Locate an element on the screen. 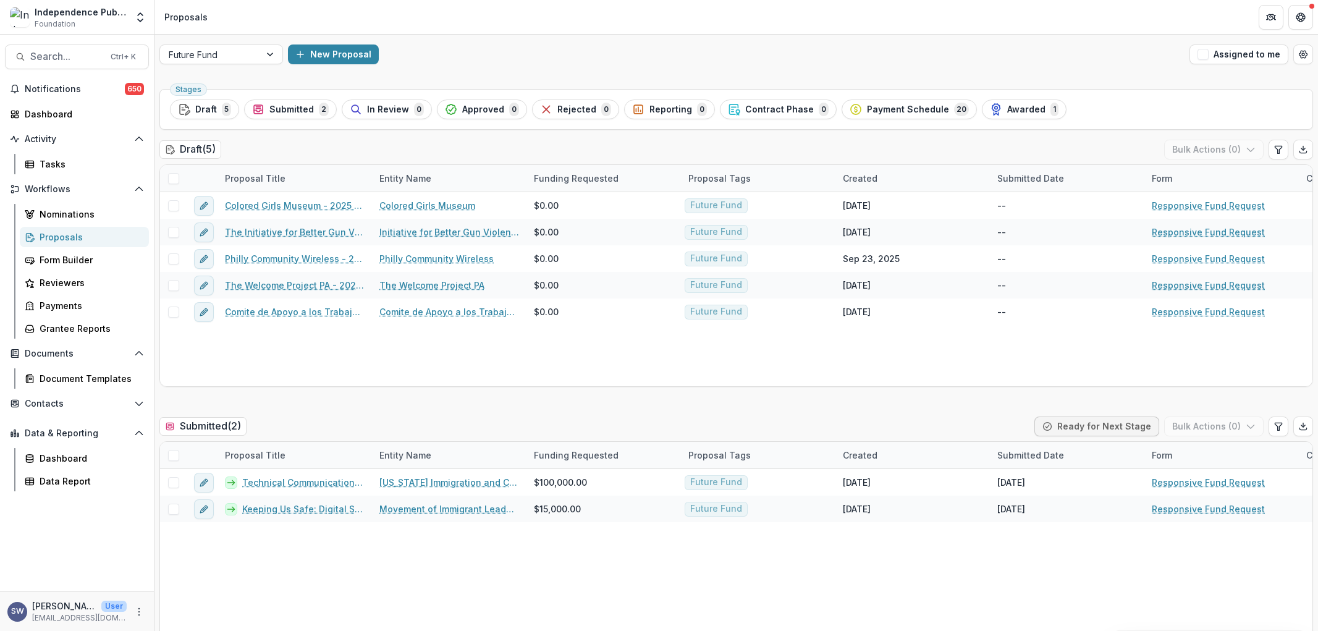  a: Grantee Reports is located at coordinates (84, 328).